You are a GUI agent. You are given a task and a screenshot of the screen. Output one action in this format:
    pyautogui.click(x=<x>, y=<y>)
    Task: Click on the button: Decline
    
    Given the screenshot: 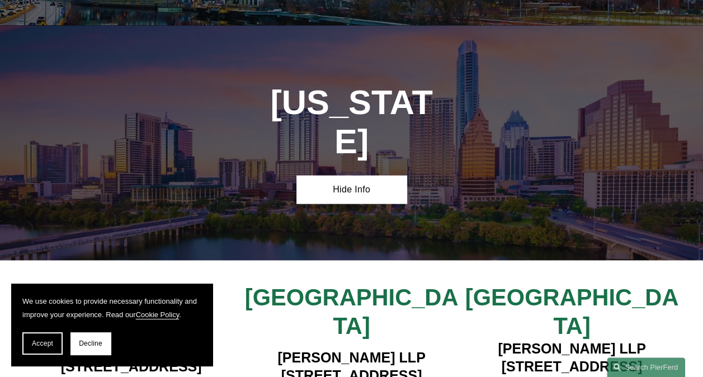 What is the action you would take?
    pyautogui.click(x=91, y=344)
    